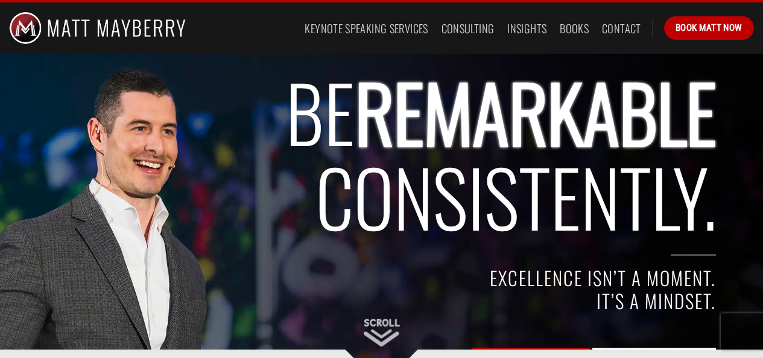 This screenshot has height=358, width=763. Describe the element at coordinates (535, 111) in the screenshot. I see `span: REMARKABLE` at that location.